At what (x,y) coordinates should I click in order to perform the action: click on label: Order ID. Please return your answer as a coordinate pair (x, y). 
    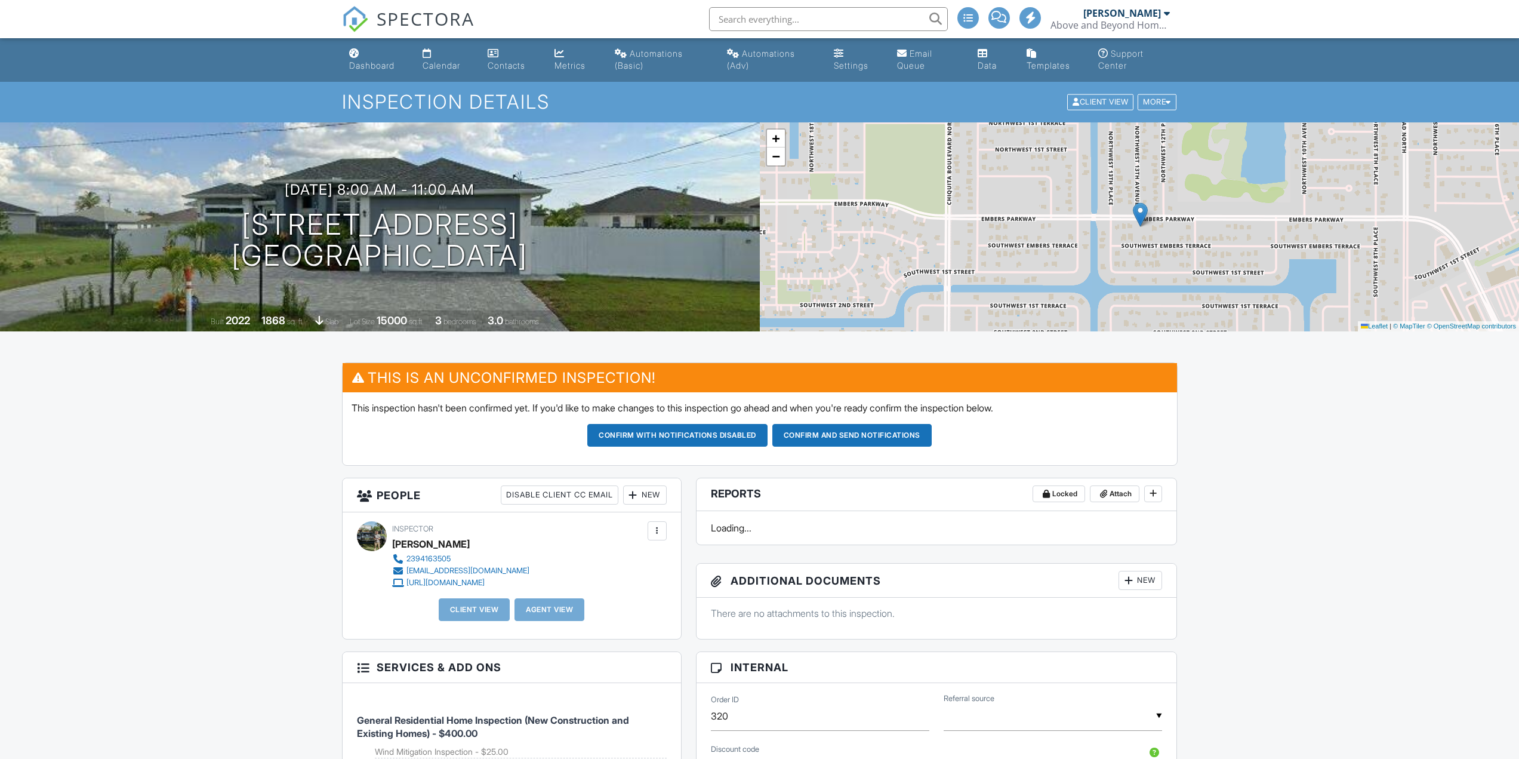
    Looking at the image, I should click on (725, 699).